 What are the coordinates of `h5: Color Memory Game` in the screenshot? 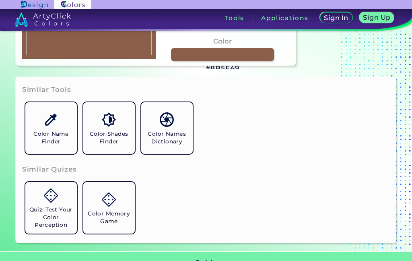 It's located at (109, 217).